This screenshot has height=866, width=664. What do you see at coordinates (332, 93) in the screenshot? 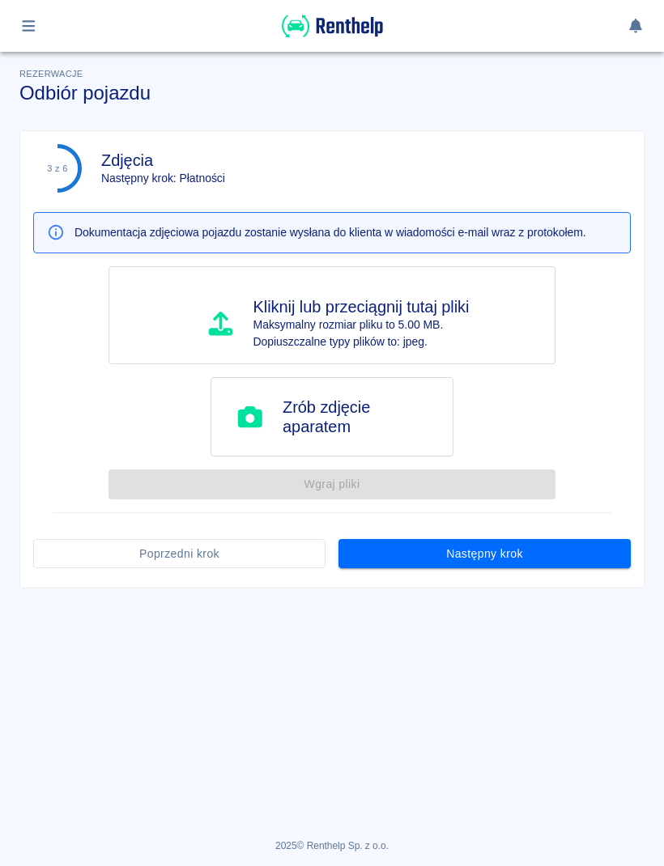
I see `h3: Odbiór pojazdu` at bounding box center [332, 93].